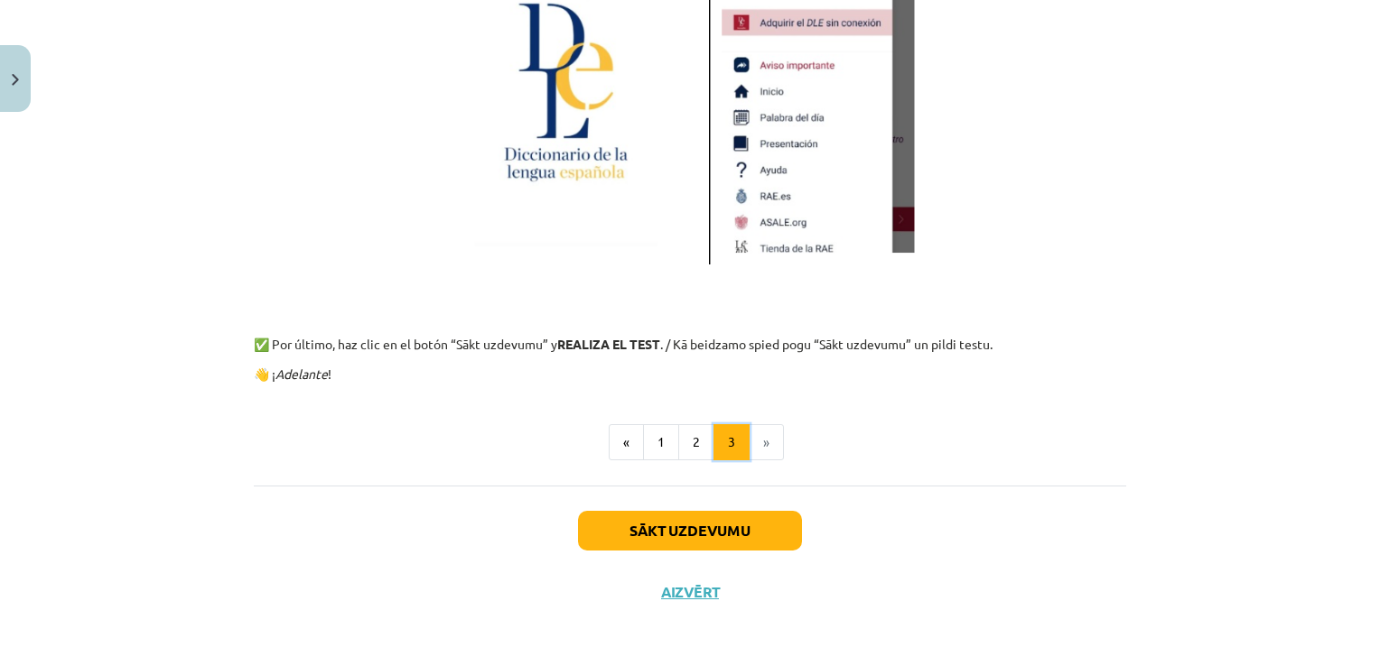 Image resolution: width=1380 pixels, height=666 pixels. I want to click on nav: Page navigation example, so click(690, 442).